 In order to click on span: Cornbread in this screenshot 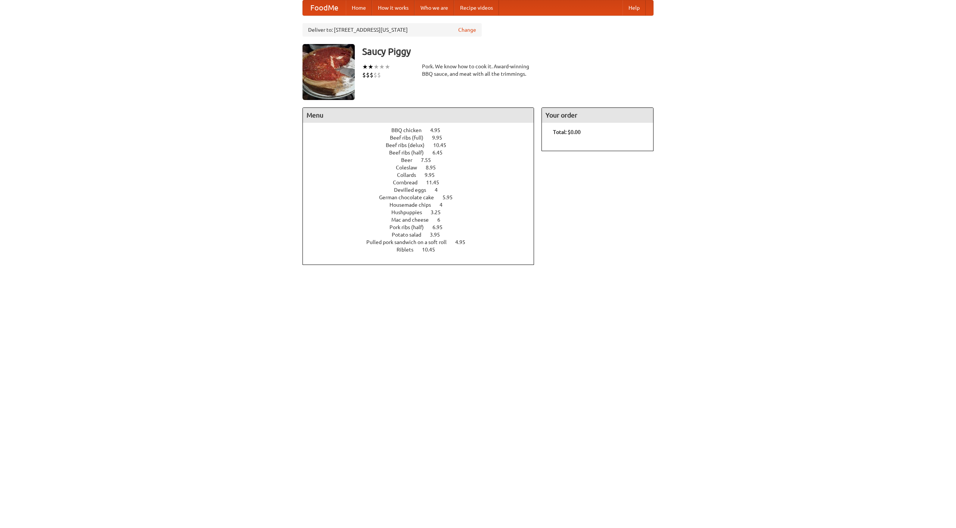, I will do `click(409, 183)`.